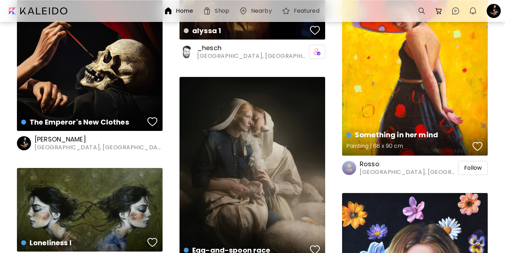 This screenshot has width=505, height=253. Describe the element at coordinates (184, 11) in the screenshot. I see `h6: Home` at that location.